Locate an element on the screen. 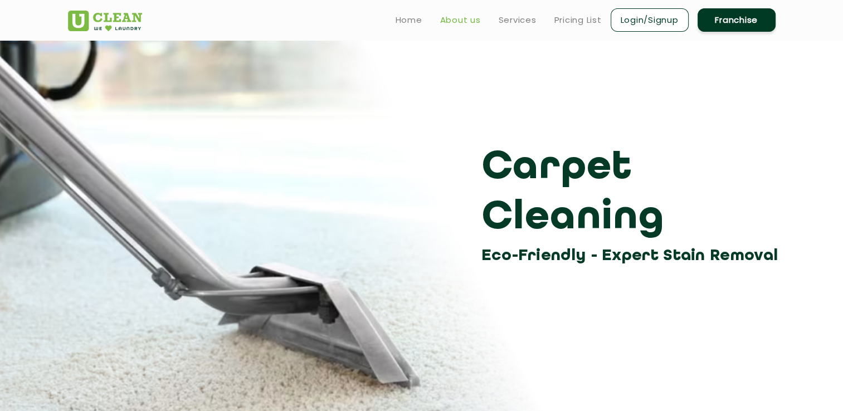  a: Login/Signup is located at coordinates (649, 20).